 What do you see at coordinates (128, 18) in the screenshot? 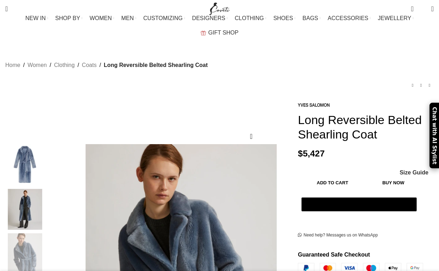
I see `span: MEN` at bounding box center [128, 18].